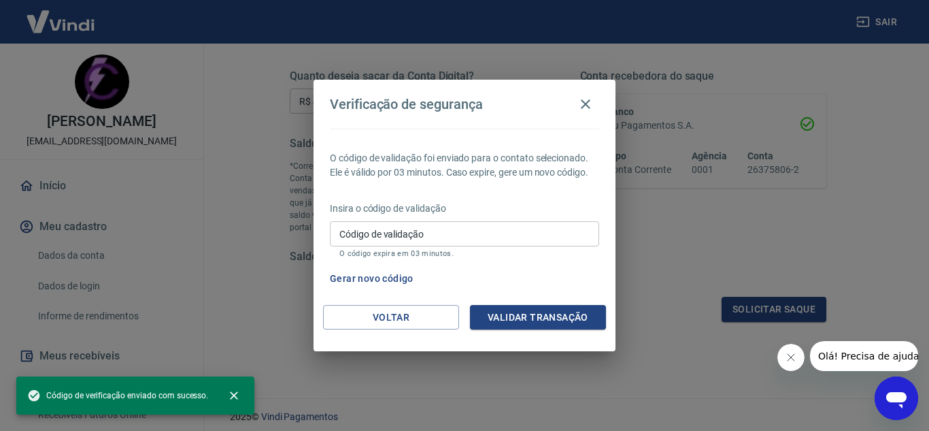  I want to click on span: Código de verificação enviado com sucesso., so click(118, 395).